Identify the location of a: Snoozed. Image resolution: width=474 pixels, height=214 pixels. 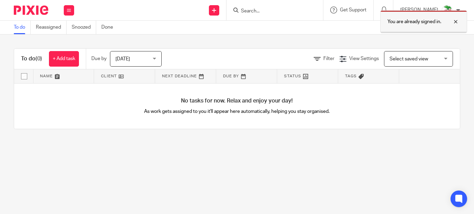
(84, 27).